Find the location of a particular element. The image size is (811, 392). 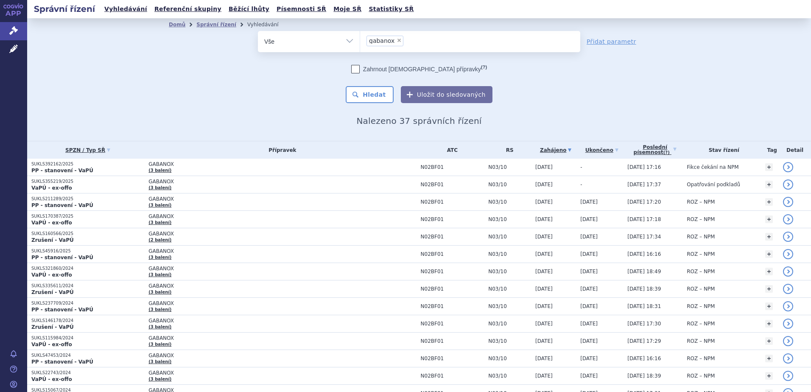

a: SPZN / Typ SŘ is located at coordinates (88, 150).